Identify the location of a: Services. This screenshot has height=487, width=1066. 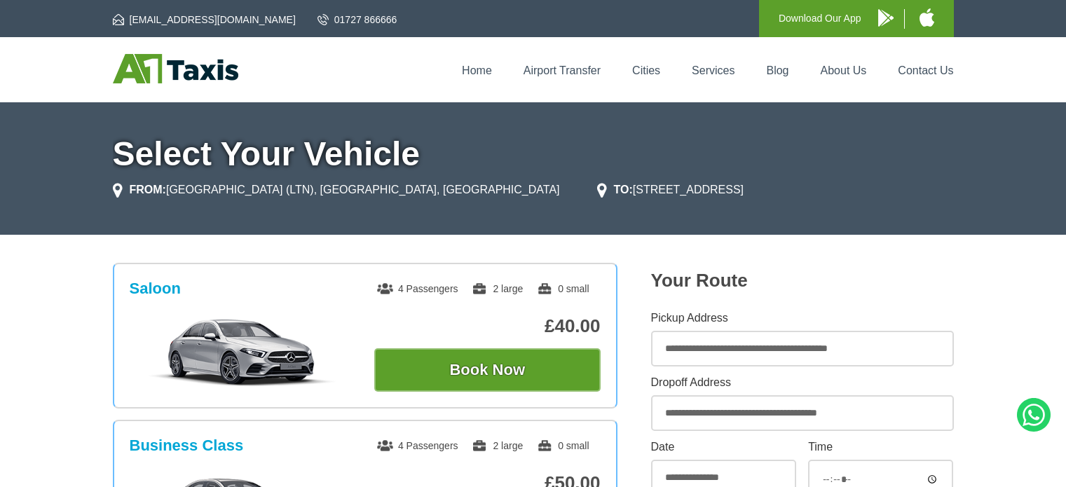
(713, 70).